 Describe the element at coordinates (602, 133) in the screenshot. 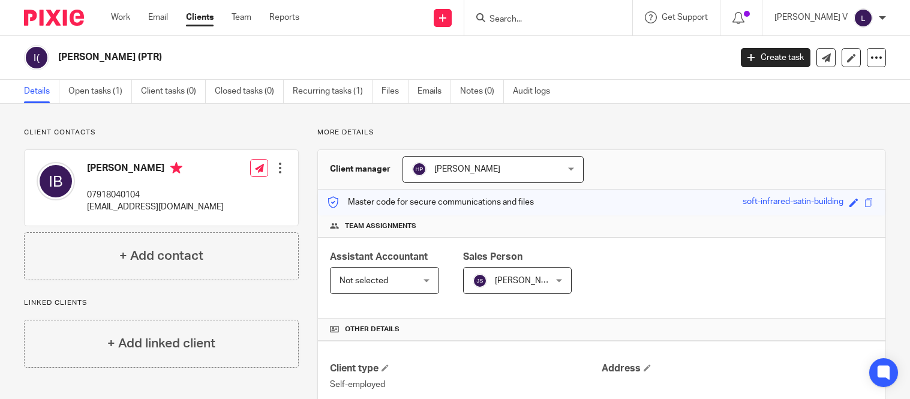

I see `p: More details` at that location.